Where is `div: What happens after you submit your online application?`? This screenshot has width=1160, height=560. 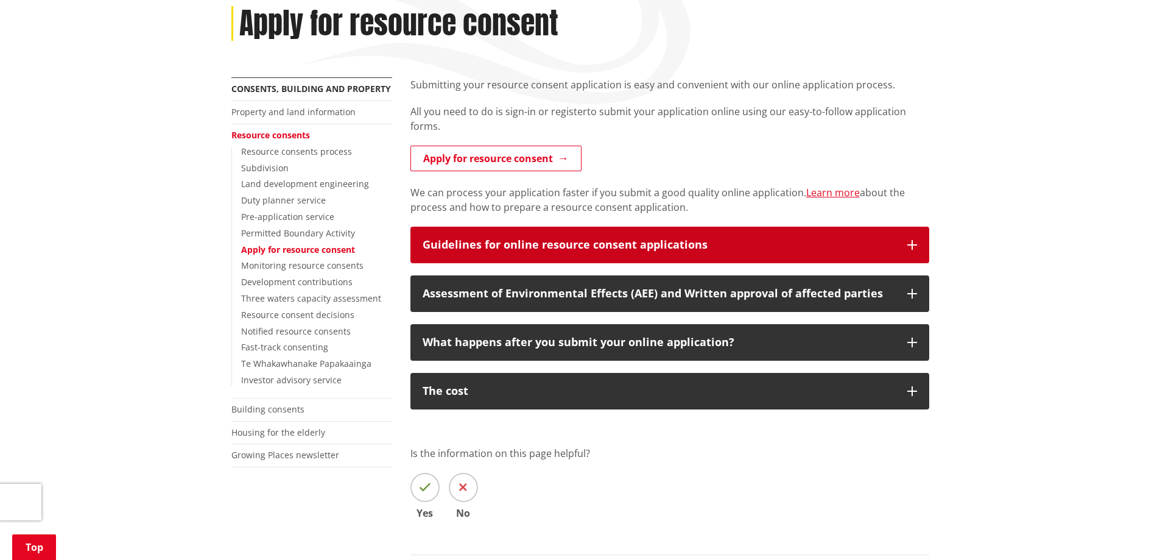
div: What happens after you submit your online application? is located at coordinates (659, 342).